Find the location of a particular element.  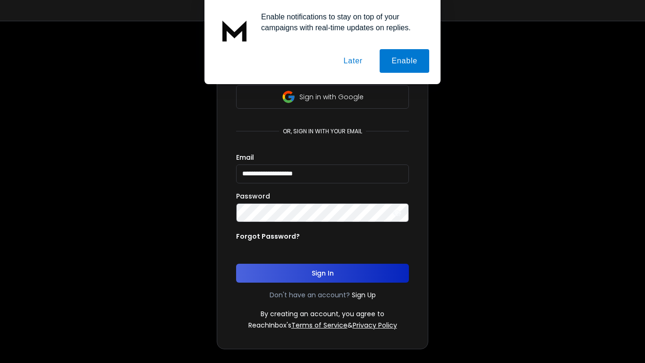

p: Sign in with Google is located at coordinates (332, 97).